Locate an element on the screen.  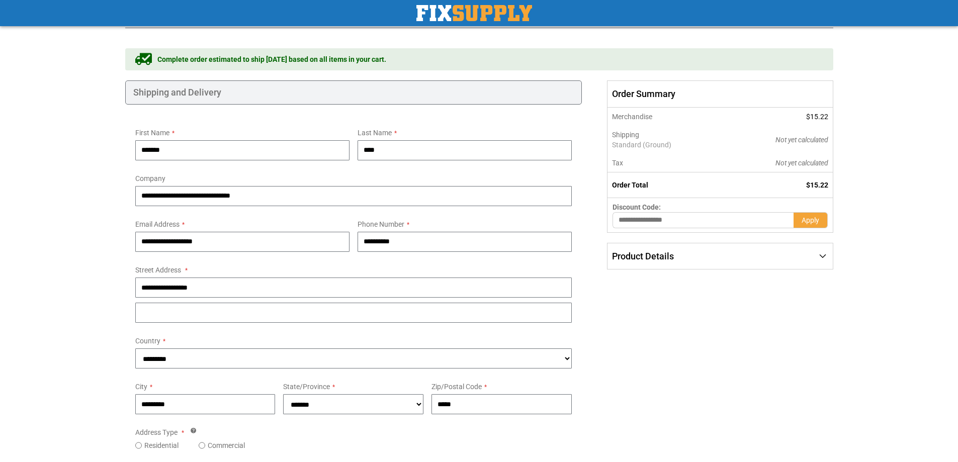
th: Tax is located at coordinates (667, 163).